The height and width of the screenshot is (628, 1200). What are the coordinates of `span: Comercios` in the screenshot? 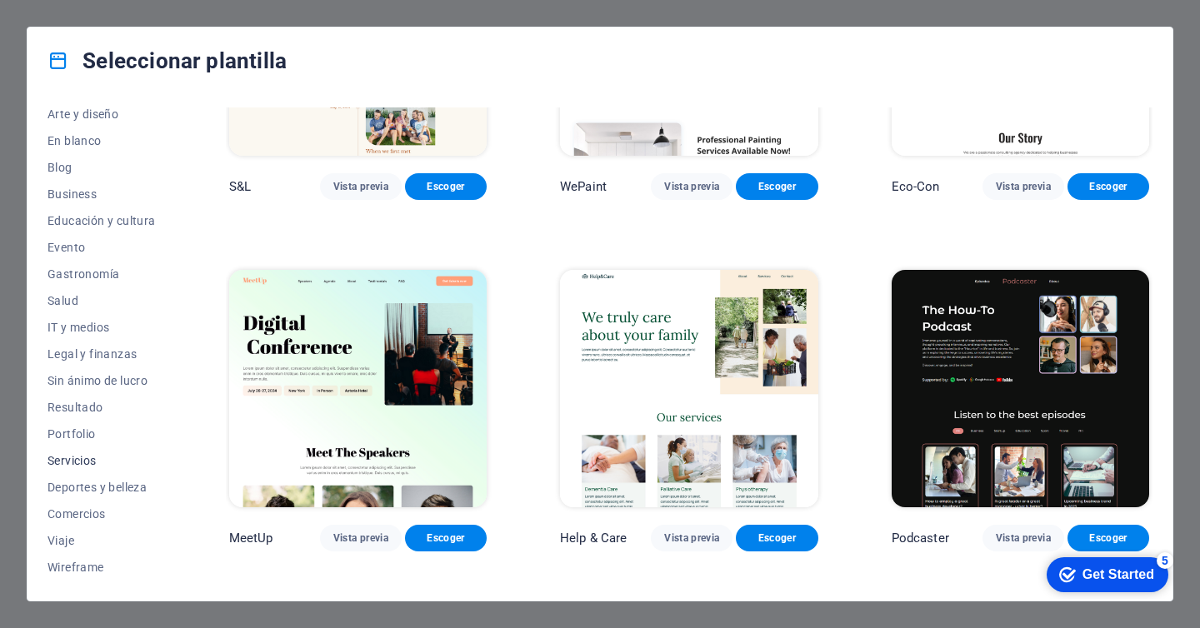 It's located at (102, 514).